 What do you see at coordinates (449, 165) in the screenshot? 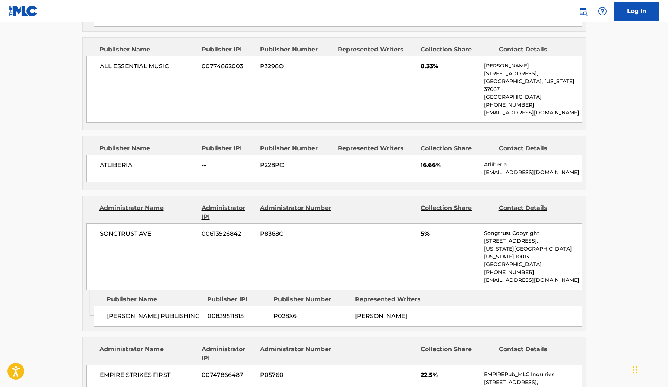
I see `span: 16.66%` at bounding box center [449, 165].